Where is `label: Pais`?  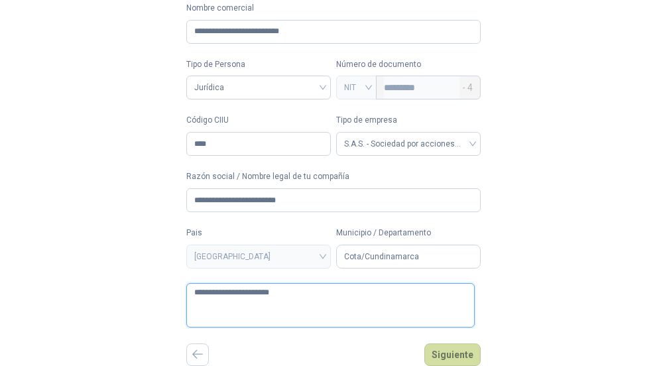
label: Pais is located at coordinates (259, 233).